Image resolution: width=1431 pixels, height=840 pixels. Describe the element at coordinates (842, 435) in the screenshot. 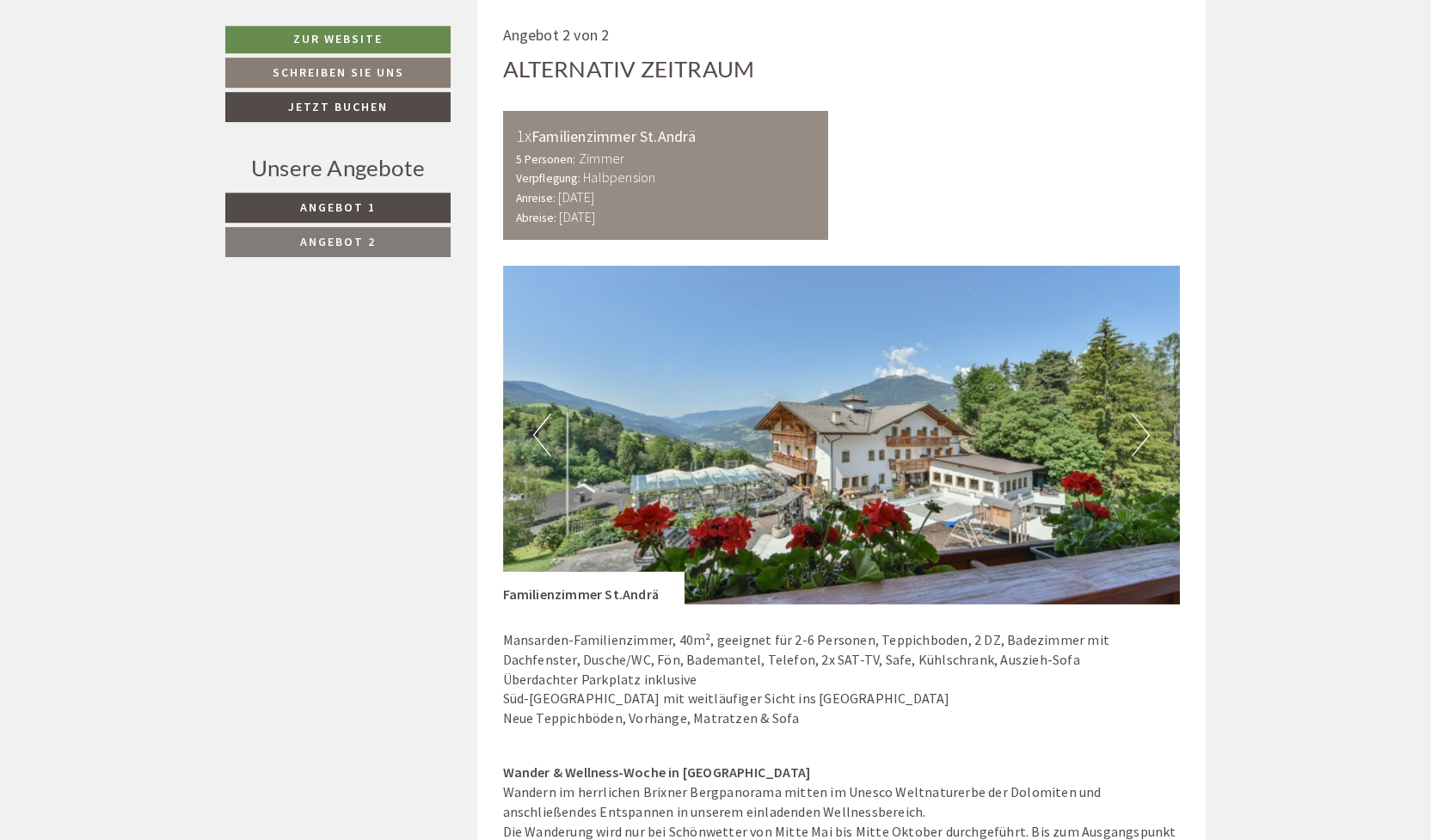

I see `img: image` at that location.